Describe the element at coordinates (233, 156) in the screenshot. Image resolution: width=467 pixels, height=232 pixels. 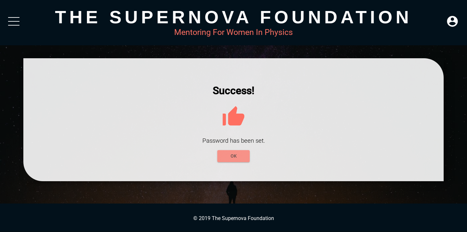
I see `span: OK` at that location.